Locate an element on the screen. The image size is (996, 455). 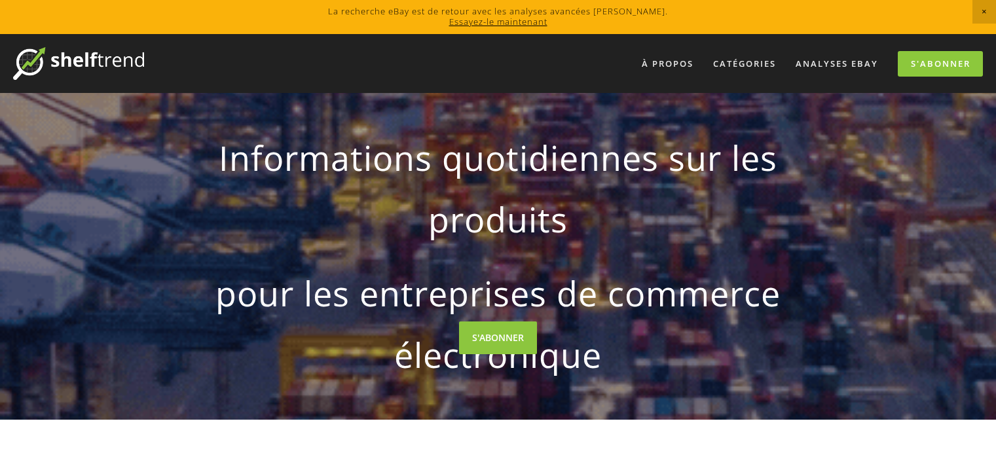
img: ShelfTrend is located at coordinates (79, 64).